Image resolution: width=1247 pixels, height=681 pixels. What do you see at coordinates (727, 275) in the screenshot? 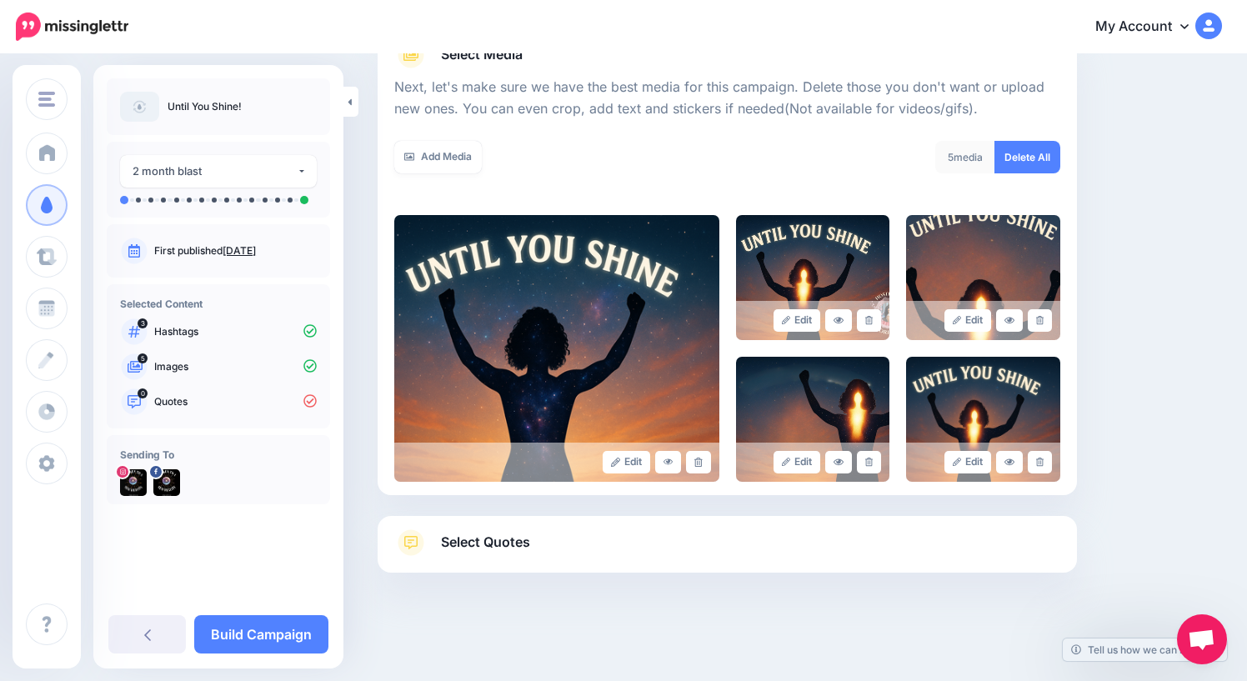
I see `div: Select Media` at bounding box center [727, 275].